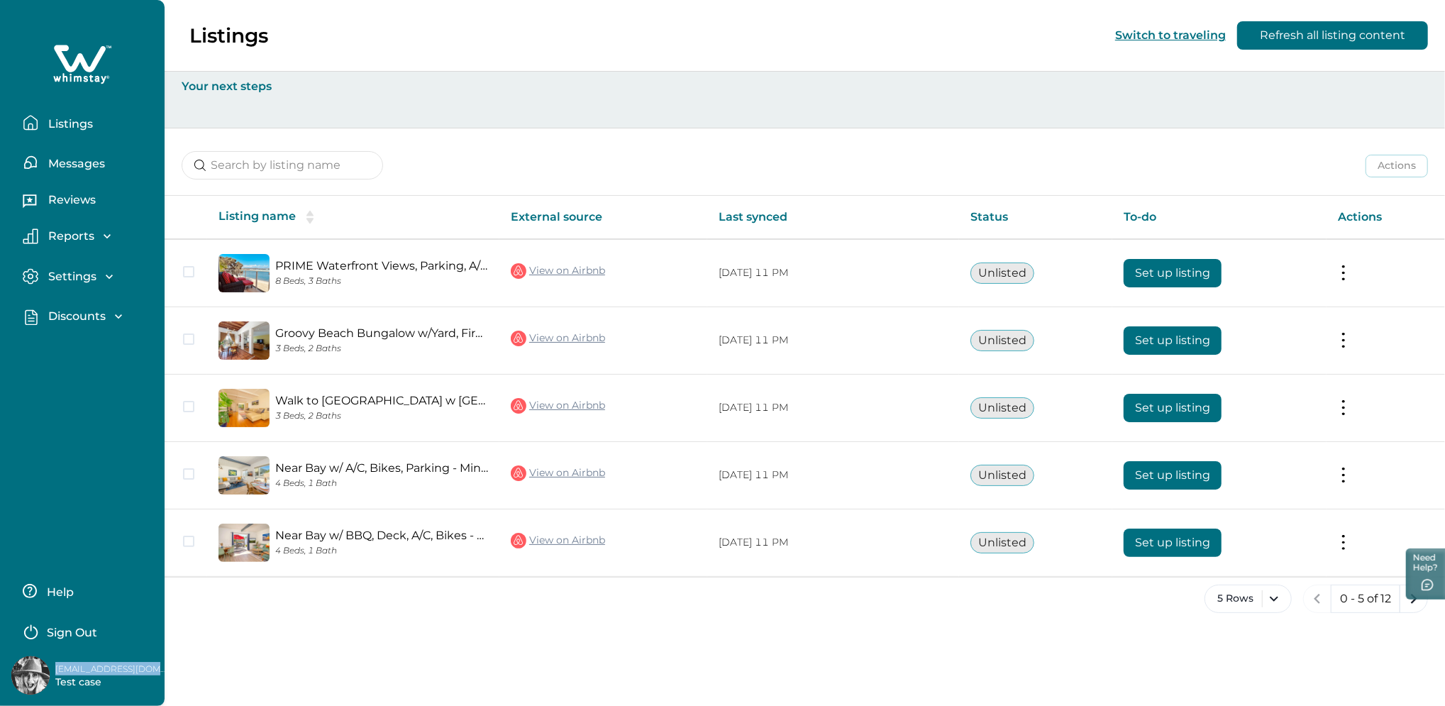 The width and height of the screenshot is (1445, 706). I want to click on p: Help, so click(58, 592).